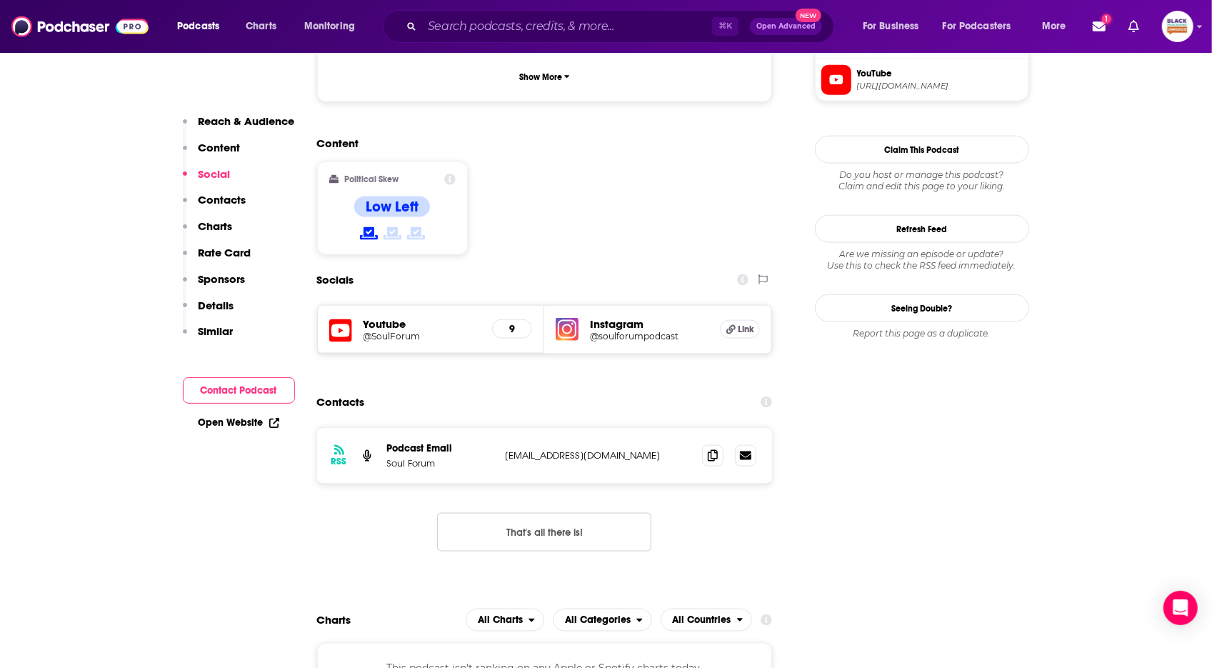 The image size is (1212, 668). I want to click on span: More, so click(1054, 26).